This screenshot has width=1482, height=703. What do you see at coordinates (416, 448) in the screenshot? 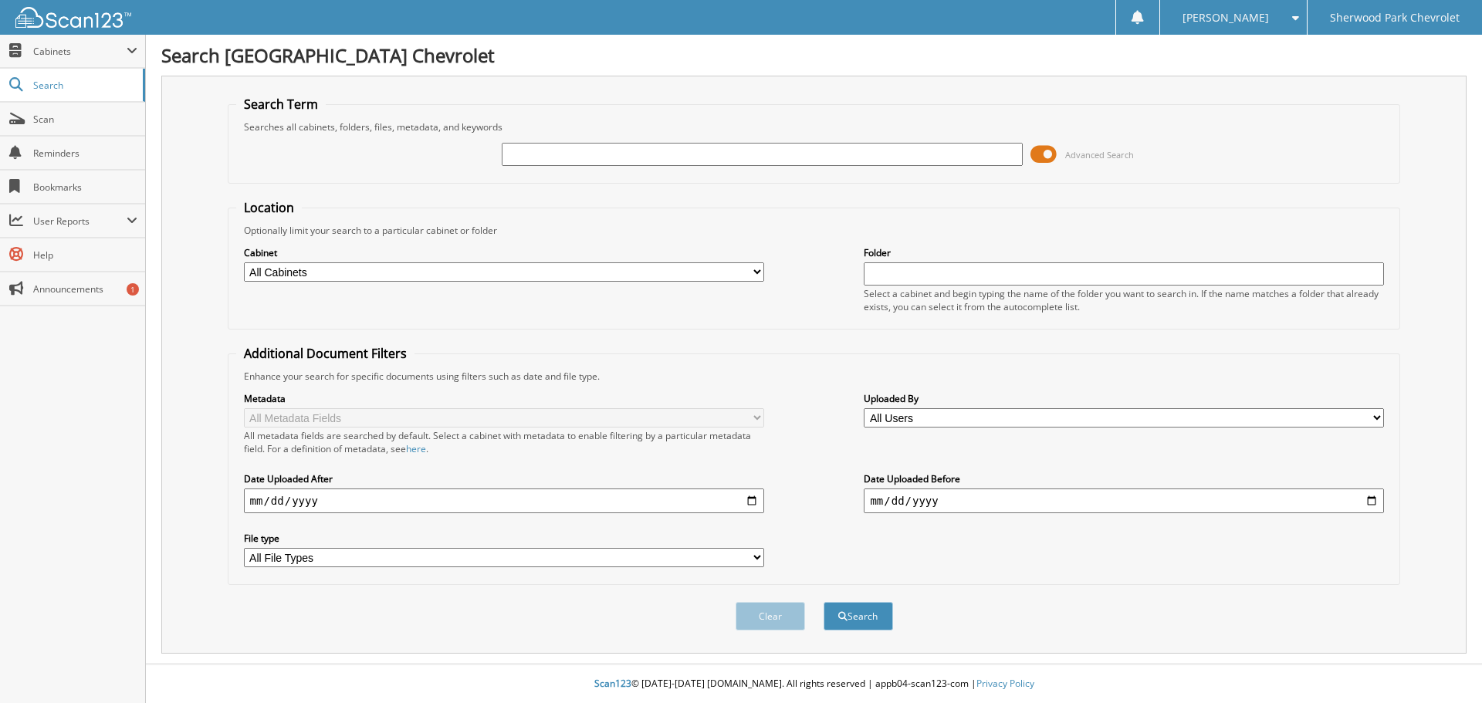
I see `a: here` at bounding box center [416, 448].